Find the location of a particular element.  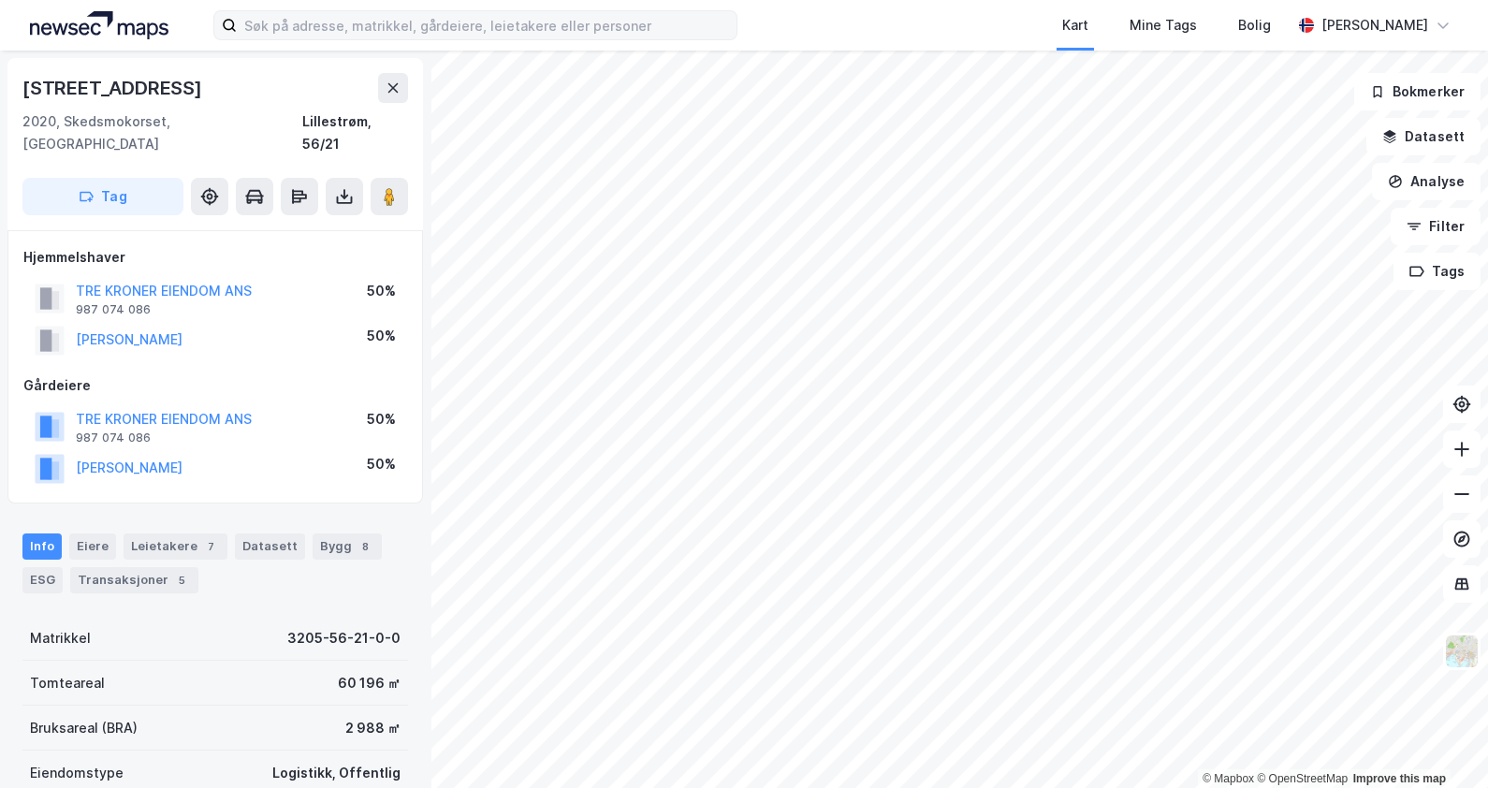

div: 8 is located at coordinates (365, 546).